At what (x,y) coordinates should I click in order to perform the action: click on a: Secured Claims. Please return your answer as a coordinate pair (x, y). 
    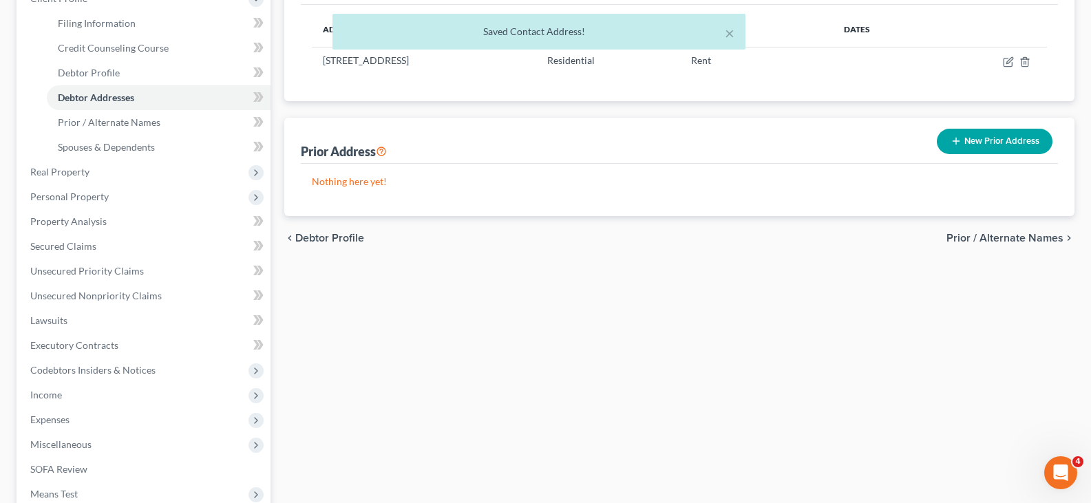
    Looking at the image, I should click on (145, 246).